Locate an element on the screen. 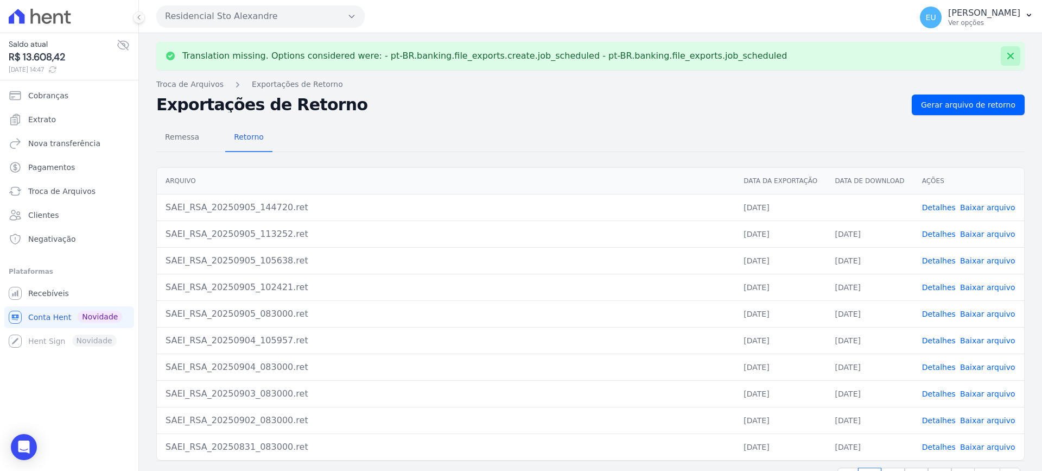 The width and height of the screenshot is (1042, 471). div: SAEI_RSA_20250905_102421.ret is located at coordinates (446, 287).